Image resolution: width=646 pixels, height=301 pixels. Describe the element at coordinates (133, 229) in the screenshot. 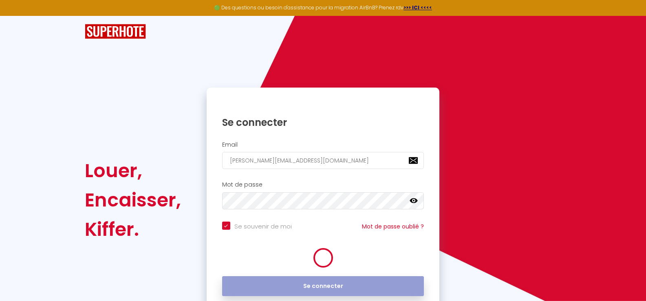

I see `div: Kiffer.` at that location.